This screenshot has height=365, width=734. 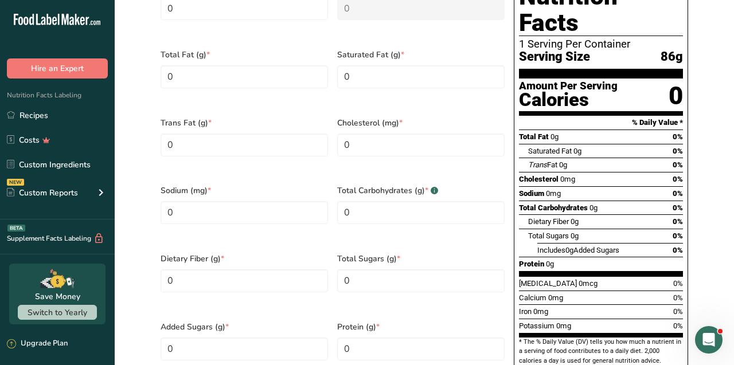 I want to click on span: Total Carbohydrates, so click(x=553, y=208).